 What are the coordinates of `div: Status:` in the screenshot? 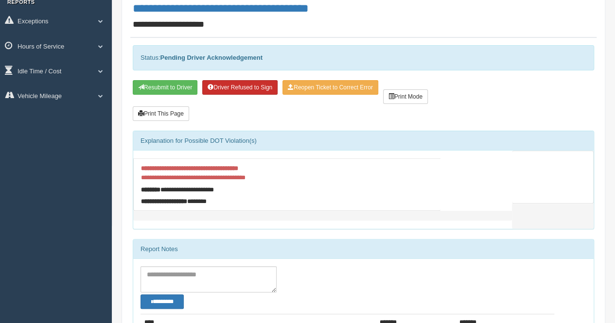 It's located at (363, 57).